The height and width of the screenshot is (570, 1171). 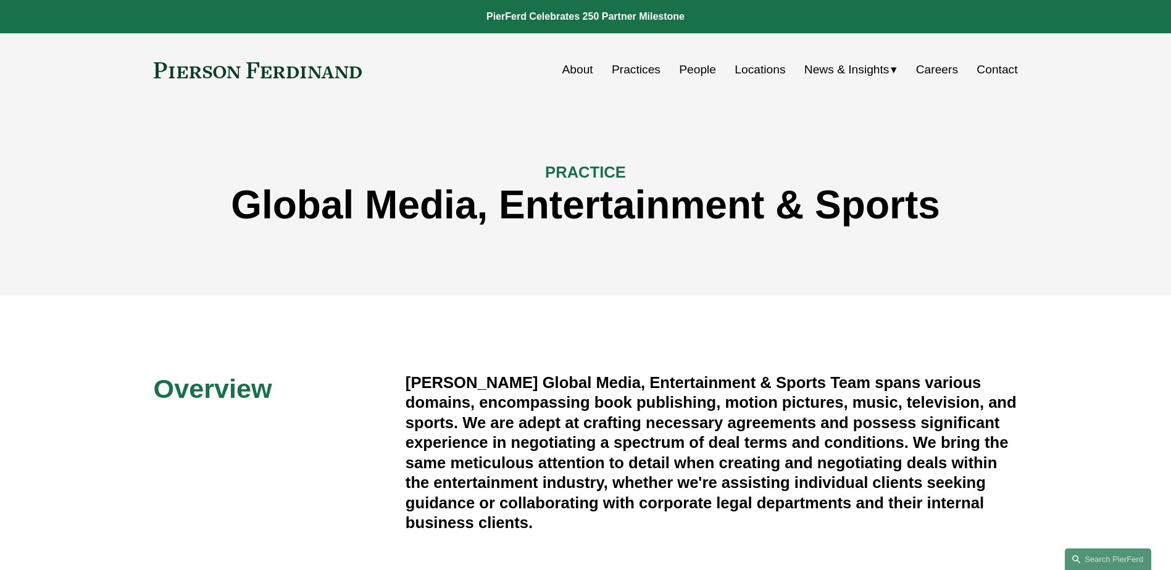 What do you see at coordinates (1108, 559) in the screenshot?
I see `a: Search this site` at bounding box center [1108, 559].